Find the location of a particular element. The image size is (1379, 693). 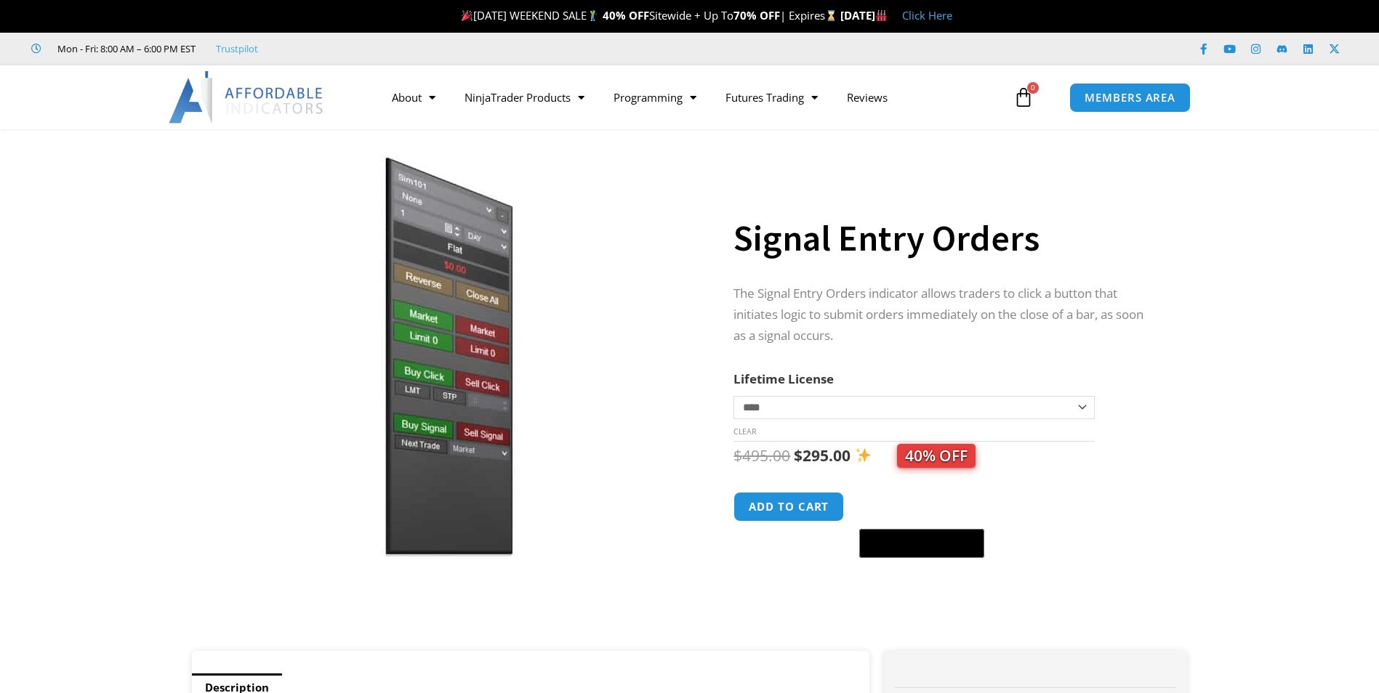

a: Click Here is located at coordinates (927, 15).